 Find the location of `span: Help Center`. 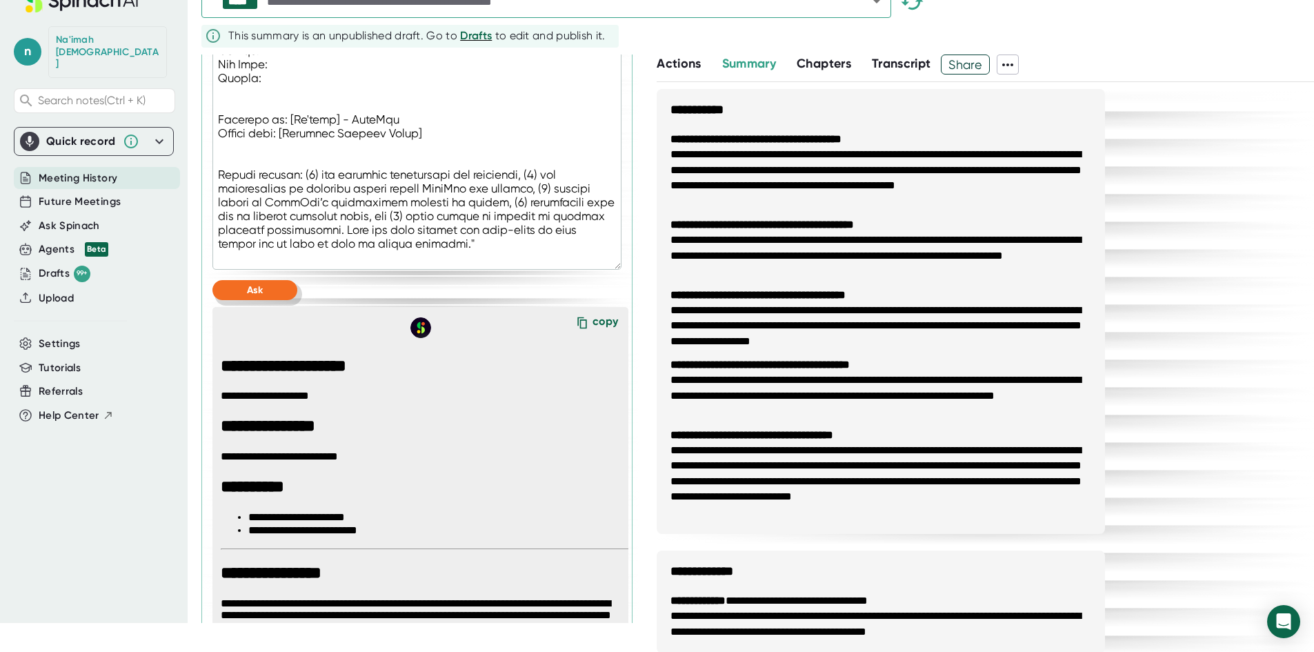

span: Help Center is located at coordinates (69, 415).